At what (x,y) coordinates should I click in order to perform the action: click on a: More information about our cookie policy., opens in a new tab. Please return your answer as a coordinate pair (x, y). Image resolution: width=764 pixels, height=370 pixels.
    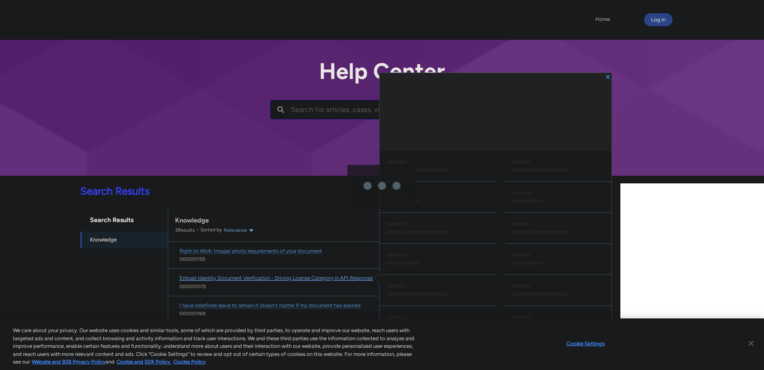
    Looking at the image, I should click on (69, 362).